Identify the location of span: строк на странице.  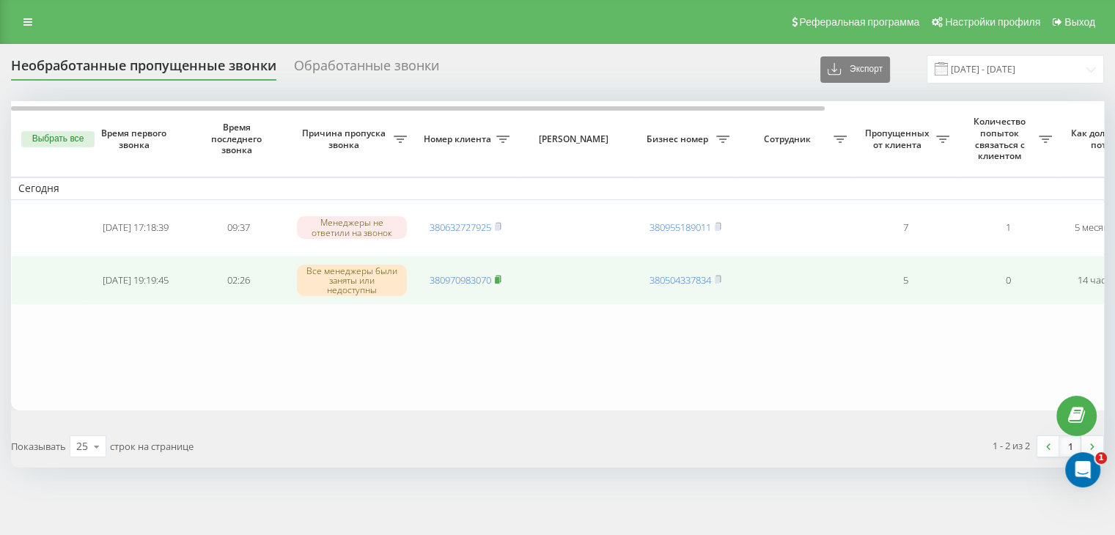
(152, 446).